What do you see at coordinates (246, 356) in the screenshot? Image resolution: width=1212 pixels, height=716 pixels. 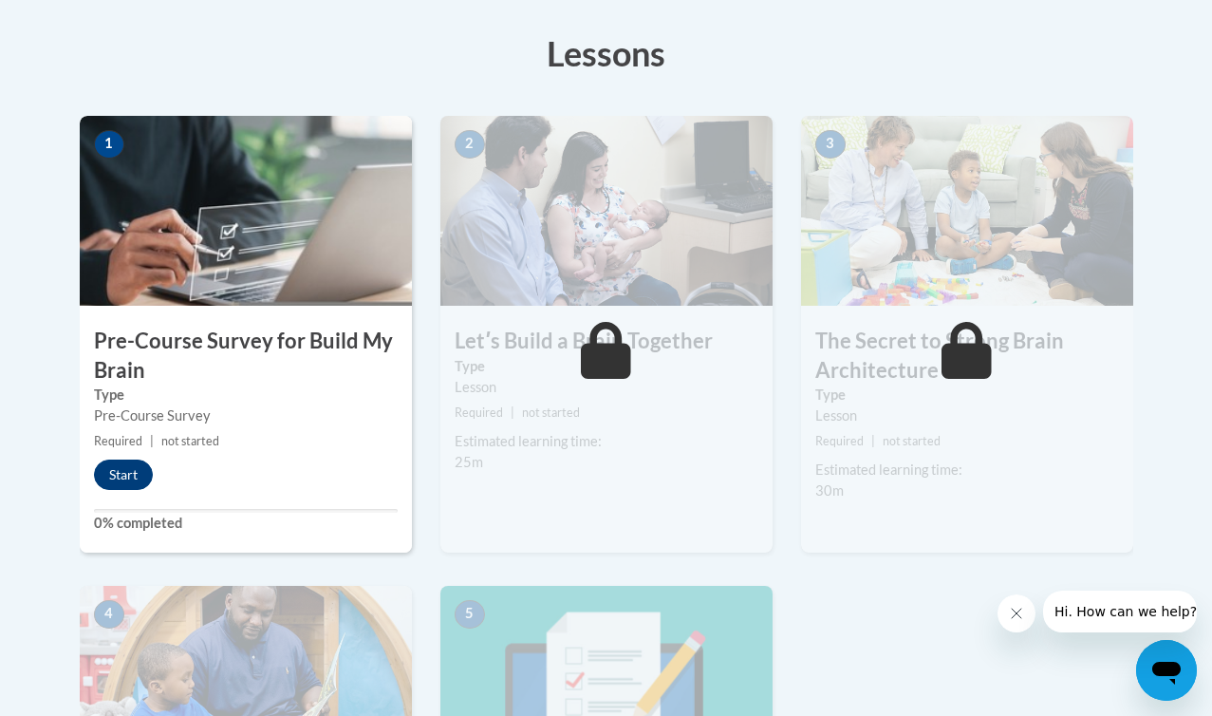 I see `h3: Pre-Course Survey for Build My Brain` at bounding box center [246, 356].